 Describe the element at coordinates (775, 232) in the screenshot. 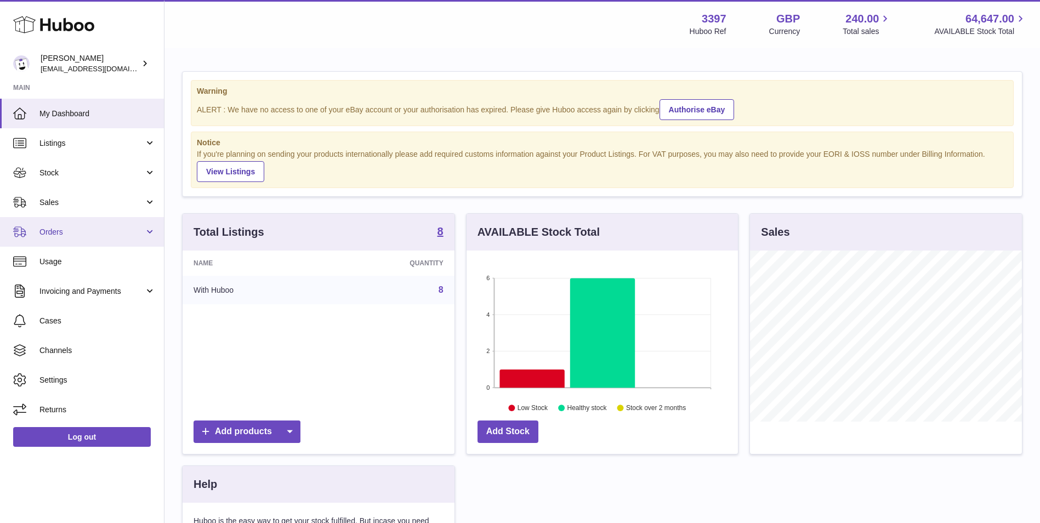

I see `h3: Sales` at that location.